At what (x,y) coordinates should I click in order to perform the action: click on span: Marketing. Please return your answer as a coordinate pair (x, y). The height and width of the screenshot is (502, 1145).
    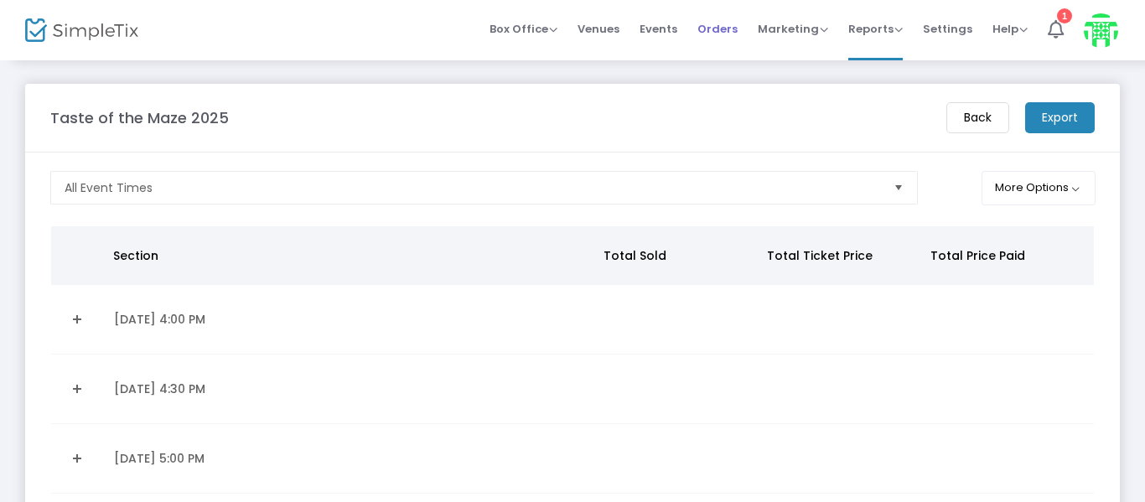
    Looking at the image, I should click on (793, 29).